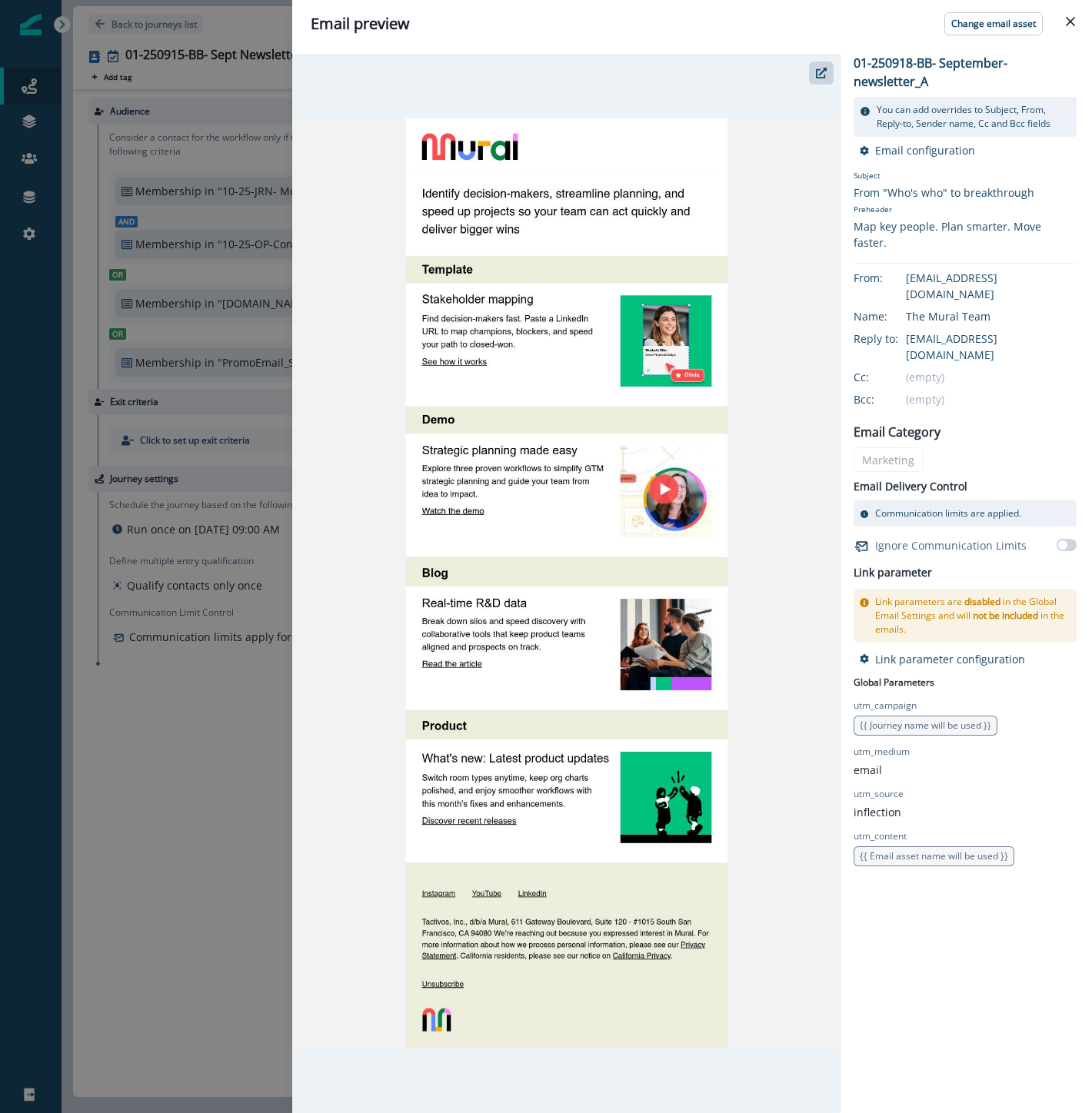 Image resolution: width=1092 pixels, height=1113 pixels. Describe the element at coordinates (993, 24) in the screenshot. I see `p: Change email asset` at that location.